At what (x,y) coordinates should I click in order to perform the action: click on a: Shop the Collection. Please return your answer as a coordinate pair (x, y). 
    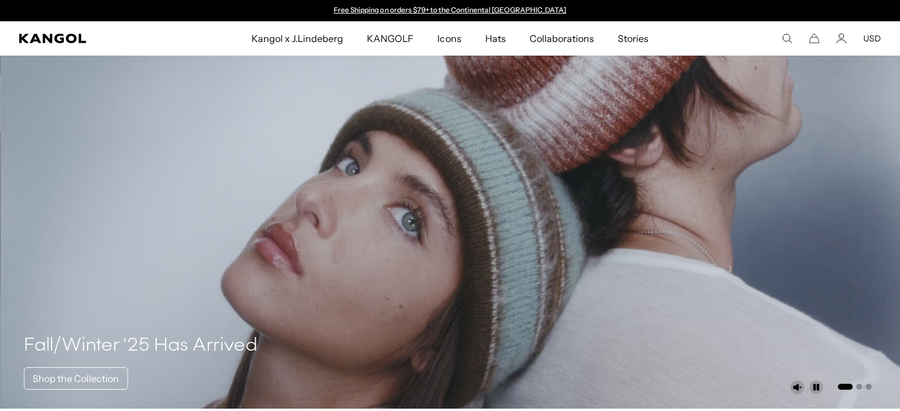
    Looking at the image, I should click on (76, 379).